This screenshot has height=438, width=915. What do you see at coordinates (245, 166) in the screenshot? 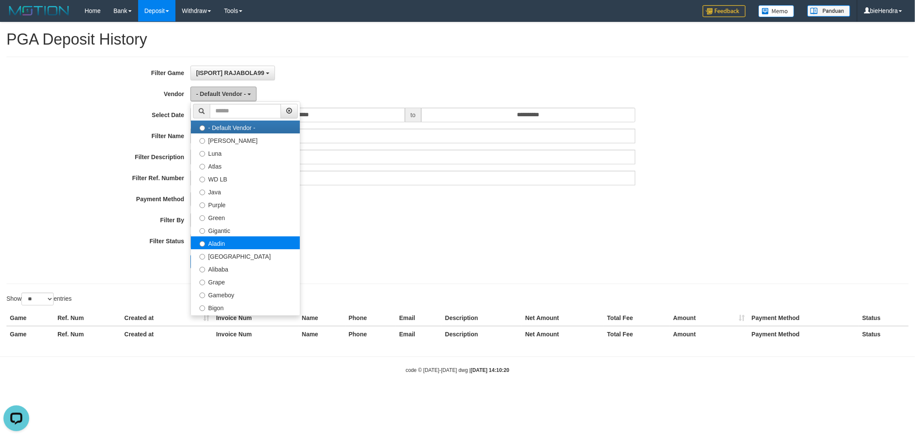
I see `label: Atlas` at bounding box center [245, 166].